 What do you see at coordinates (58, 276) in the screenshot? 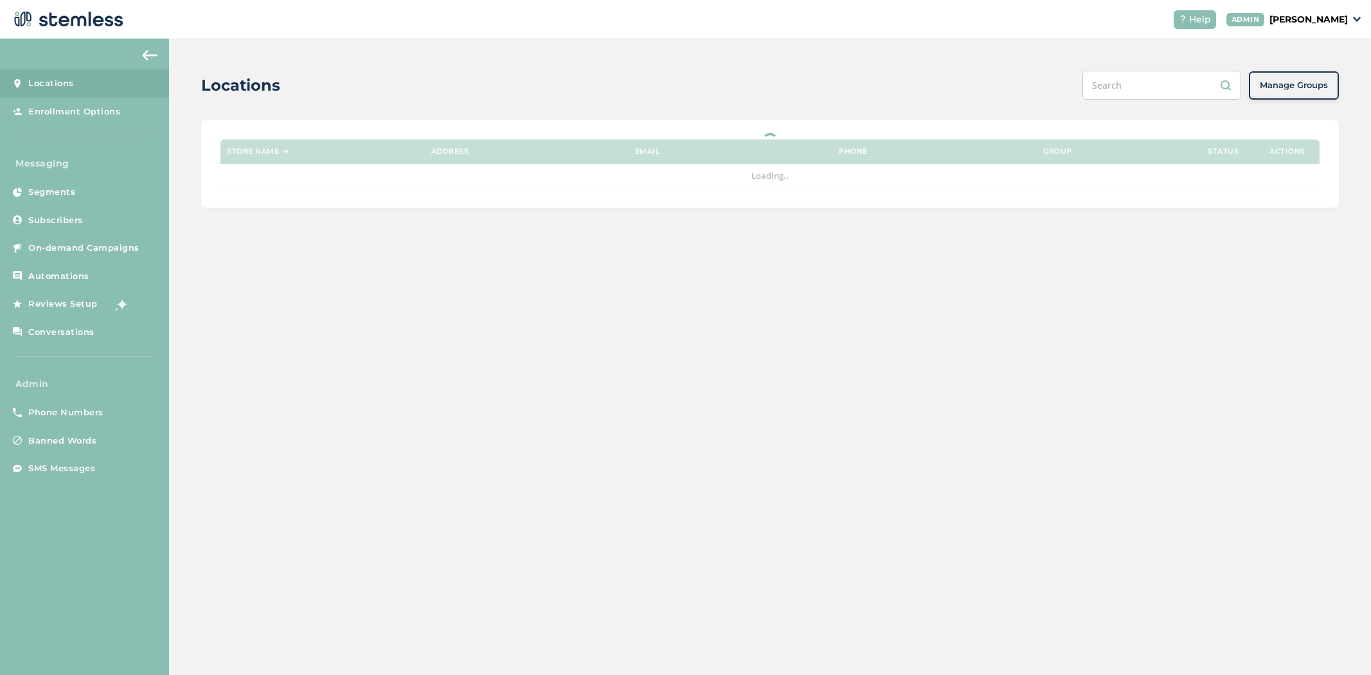
I see `span: Automations` at bounding box center [58, 276].